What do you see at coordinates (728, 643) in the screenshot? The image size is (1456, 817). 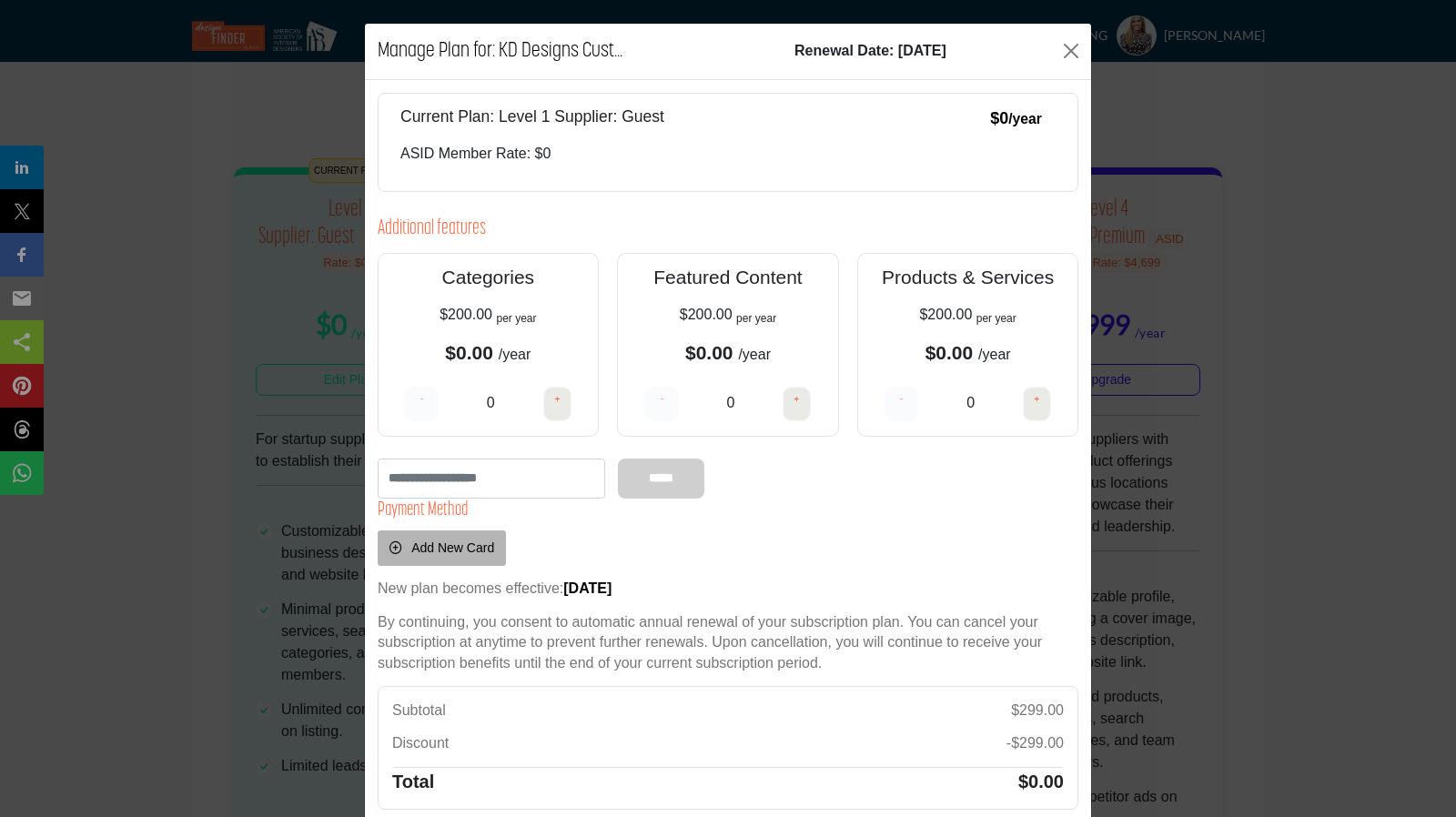 I see `p: By continuing, you consent to automatic annual renewal of your subscription plan. You can cancel ...` at bounding box center [728, 643].